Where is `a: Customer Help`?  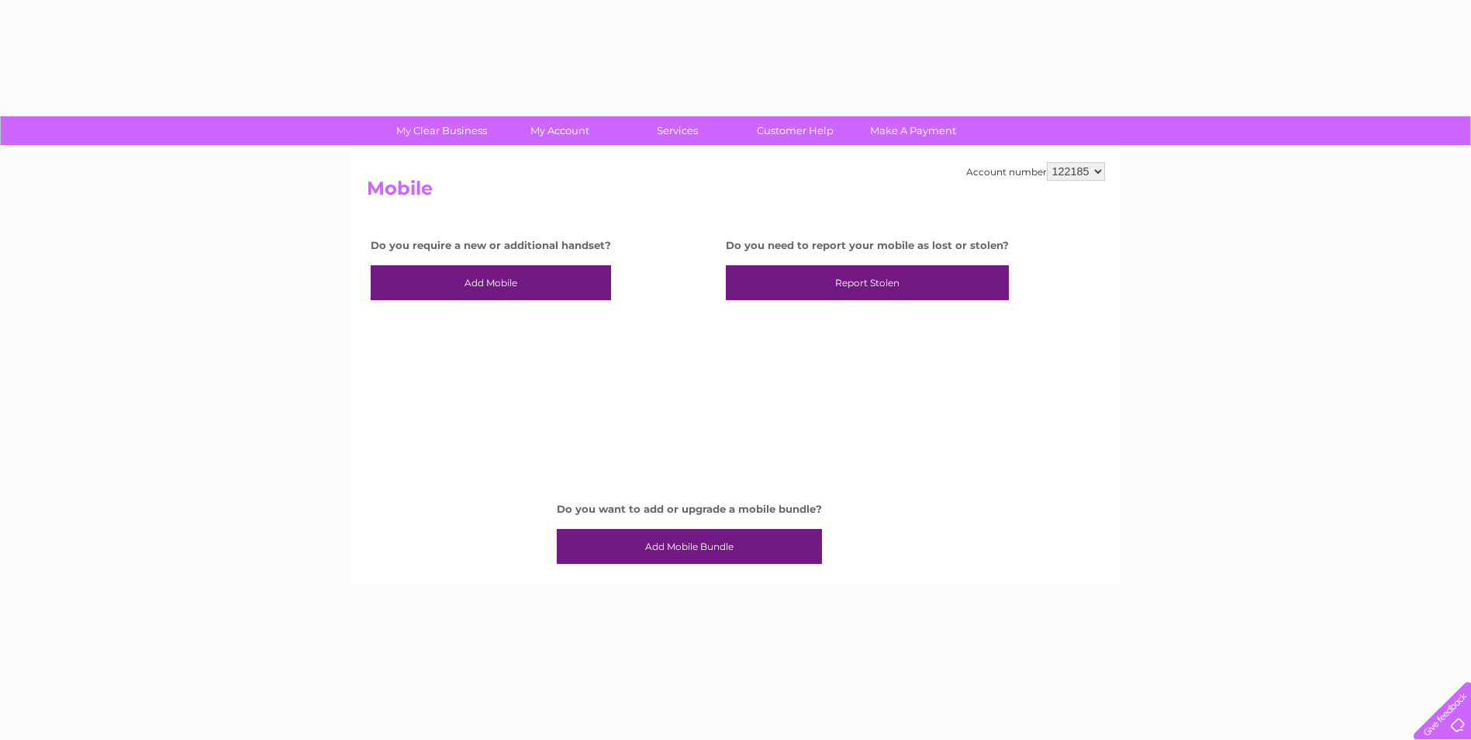 a: Customer Help is located at coordinates (795, 130).